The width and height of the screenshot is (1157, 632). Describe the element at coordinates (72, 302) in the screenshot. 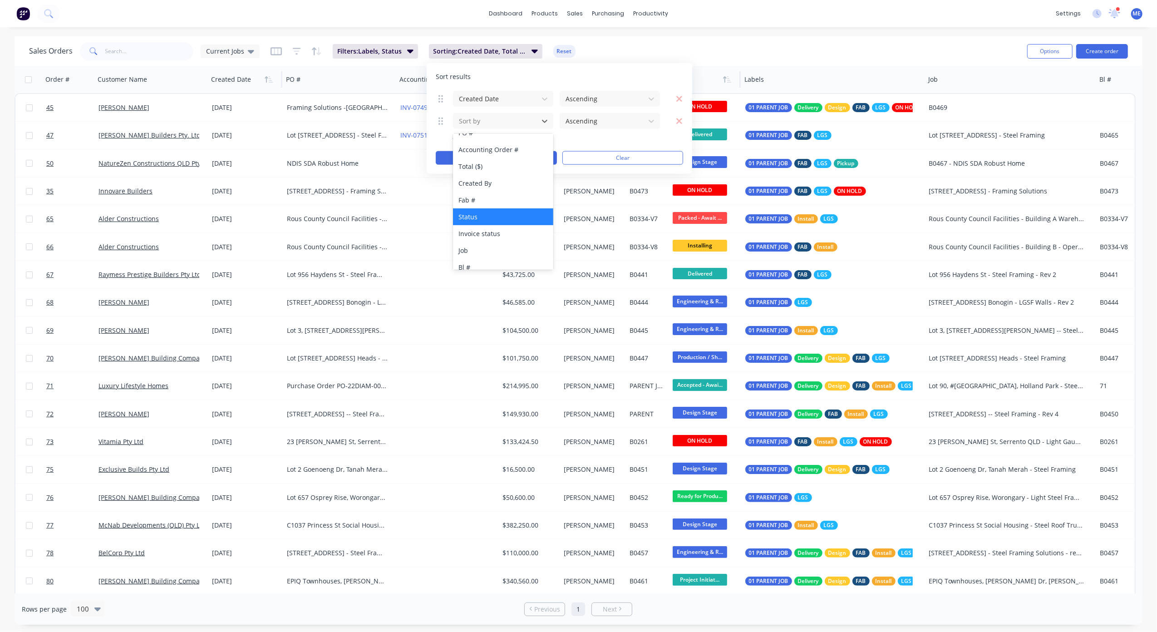

I see `a: 68` at that location.